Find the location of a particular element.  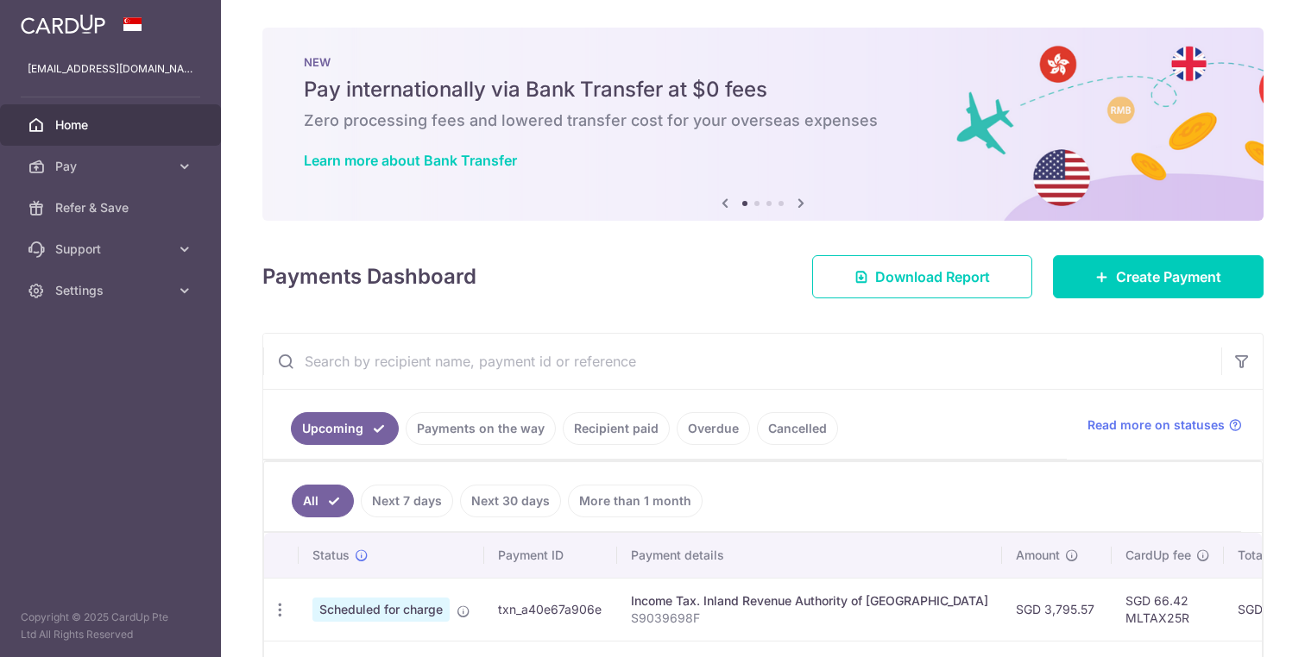

p: NEW is located at coordinates (763, 62).